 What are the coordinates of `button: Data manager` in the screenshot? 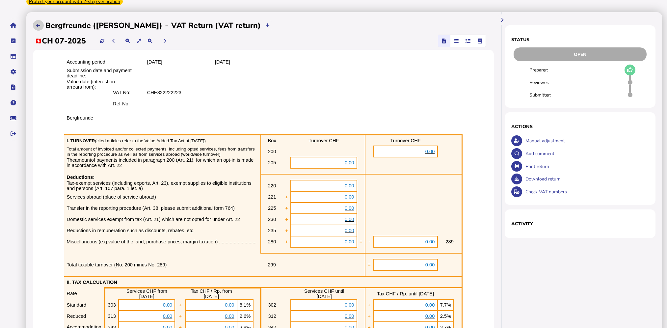 It's located at (13, 56).